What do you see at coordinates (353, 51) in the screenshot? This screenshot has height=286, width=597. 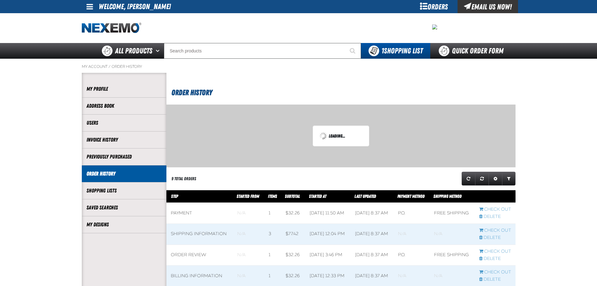 I see `button: Start Searching` at bounding box center [353, 51].